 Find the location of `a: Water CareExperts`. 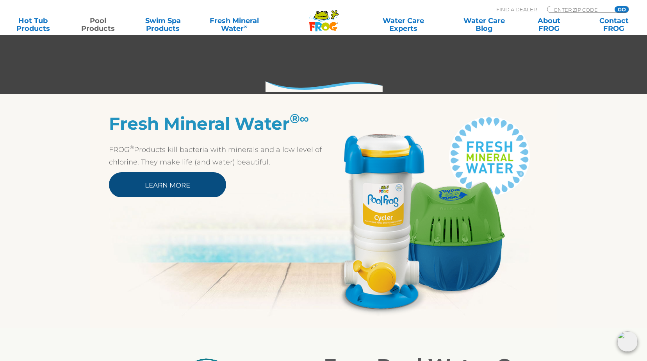

a: Water CareExperts is located at coordinates (404, 25).